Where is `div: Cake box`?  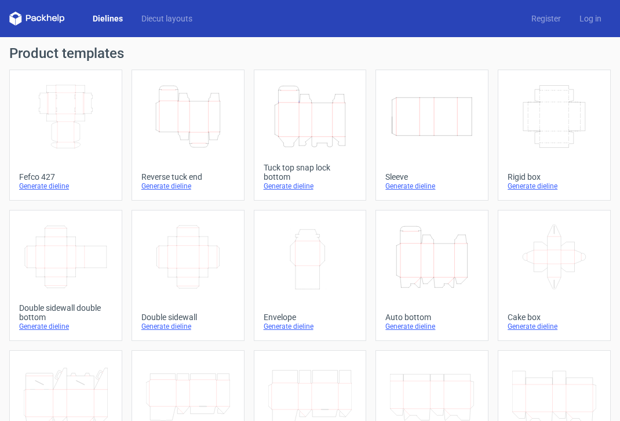
div: Cake box is located at coordinates (554, 317).